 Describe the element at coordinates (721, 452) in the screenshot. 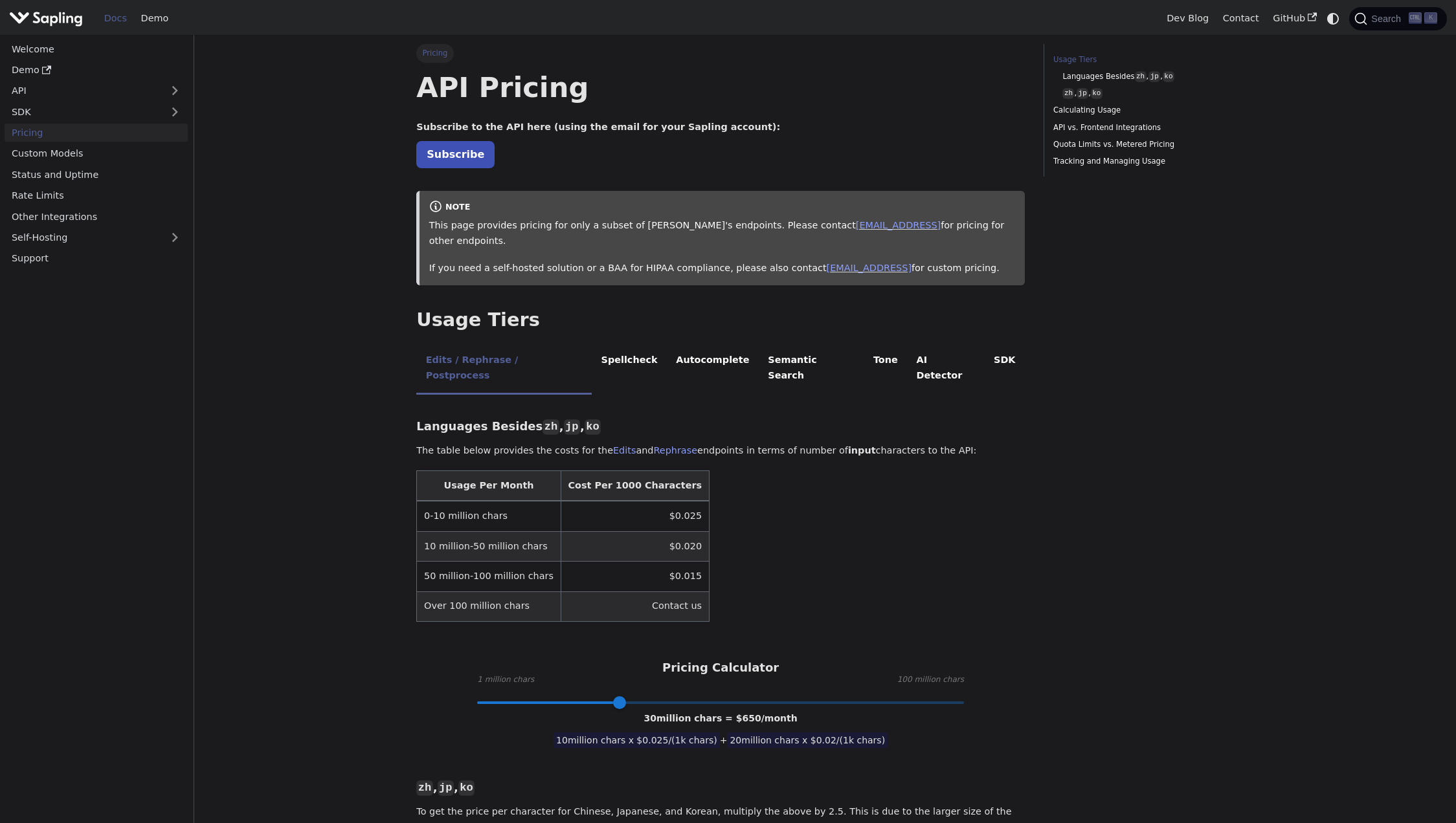

I see `p: The table below provides the costs for the and endpoints in terms of number of characters to the ...` at that location.